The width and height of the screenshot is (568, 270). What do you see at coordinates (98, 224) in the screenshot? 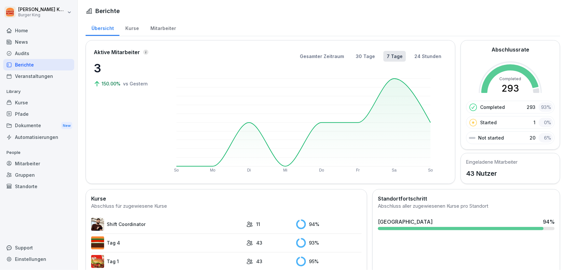
I see `img: q4kvd0p412g56irxfxn6tm8s.png` at bounding box center [98, 224].